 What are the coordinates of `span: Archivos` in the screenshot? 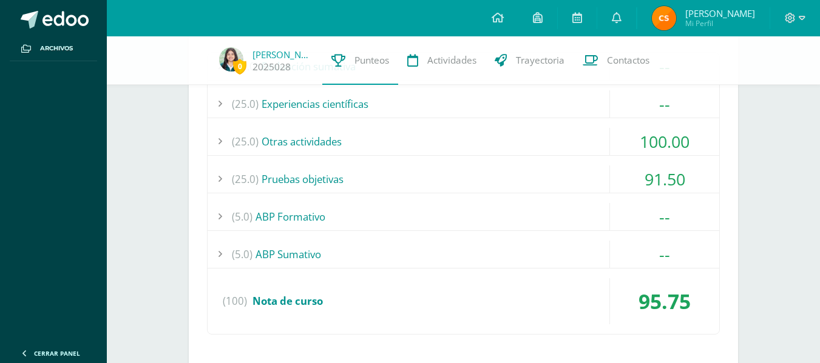 It's located at (56, 49).